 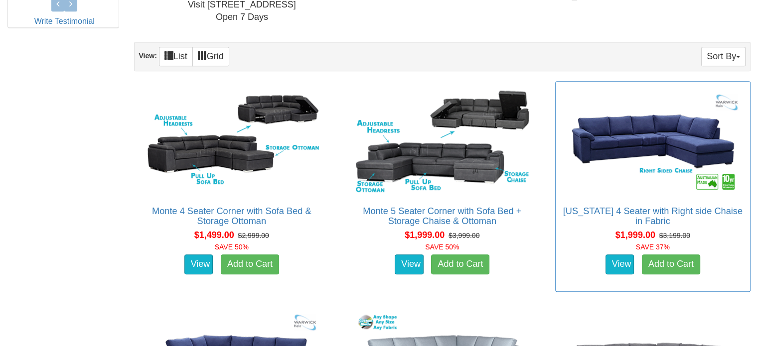 I want to click on img: Monte 4 Seater Corner with Sofa Bed & Storage Ottoman, so click(x=232, y=142).